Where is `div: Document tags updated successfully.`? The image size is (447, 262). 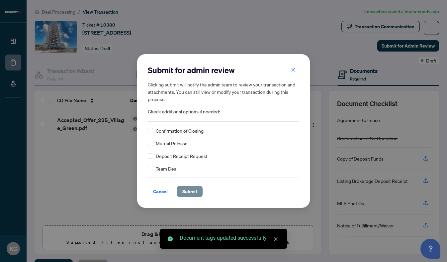
div: Document tags updated successfully. is located at coordinates (230, 238).